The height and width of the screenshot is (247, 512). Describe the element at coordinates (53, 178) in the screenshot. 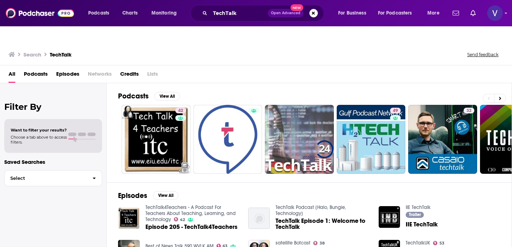

I see `button: Select` at that location.